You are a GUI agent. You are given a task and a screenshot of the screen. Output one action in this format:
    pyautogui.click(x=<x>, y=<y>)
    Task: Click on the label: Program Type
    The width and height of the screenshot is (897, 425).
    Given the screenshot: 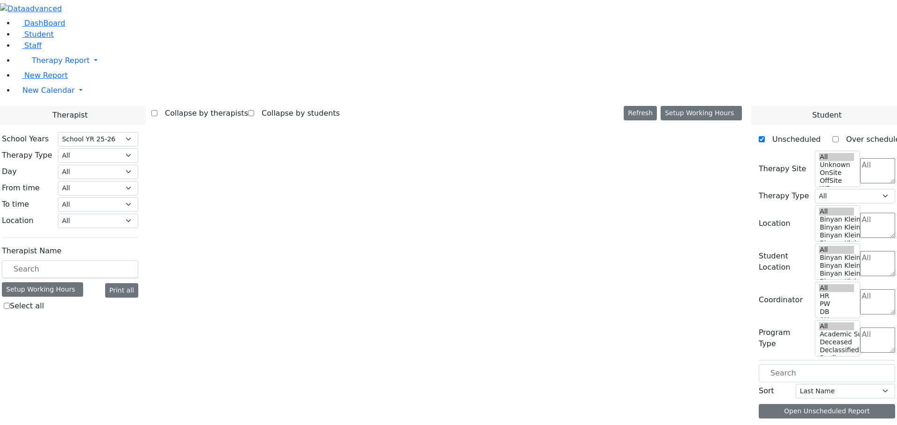 What is the action you would take?
    pyautogui.click(x=784, y=339)
    